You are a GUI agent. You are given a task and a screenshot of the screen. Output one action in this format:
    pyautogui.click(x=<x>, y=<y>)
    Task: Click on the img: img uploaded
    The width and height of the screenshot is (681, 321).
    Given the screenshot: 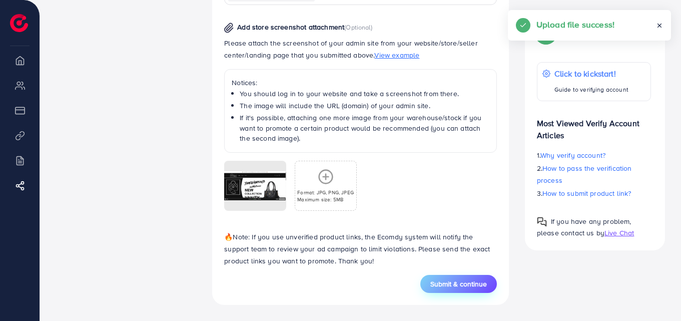 What is the action you would take?
    pyautogui.click(x=255, y=186)
    